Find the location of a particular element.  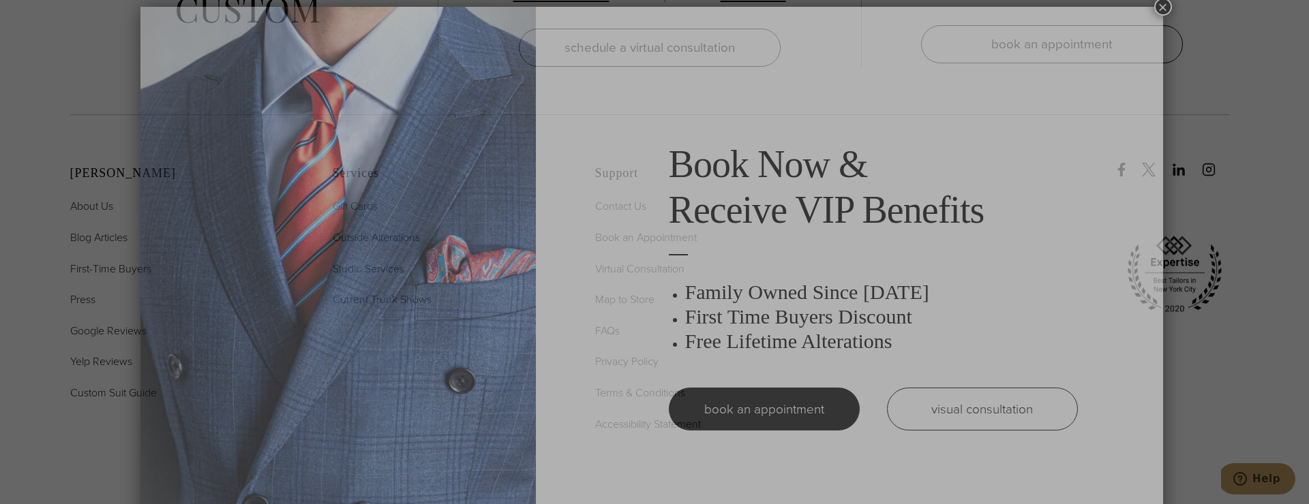

a: visual consultation is located at coordinates (982, 409).